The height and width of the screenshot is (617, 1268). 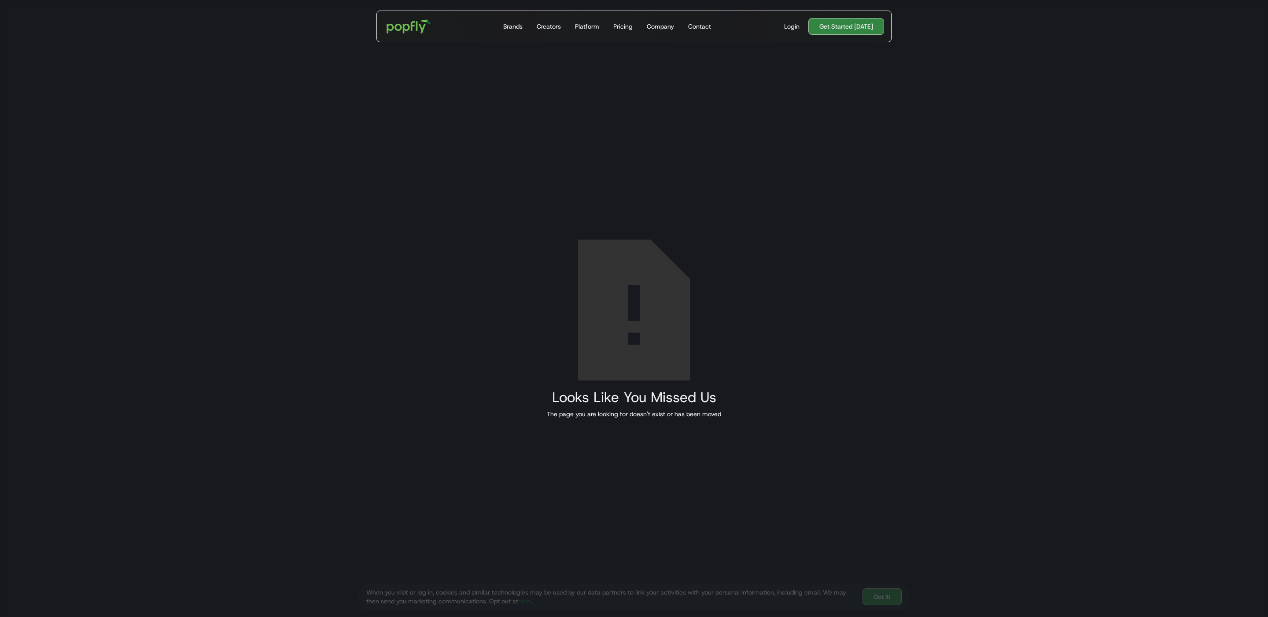 What do you see at coordinates (587, 26) in the screenshot?
I see `a: Platform` at bounding box center [587, 26].